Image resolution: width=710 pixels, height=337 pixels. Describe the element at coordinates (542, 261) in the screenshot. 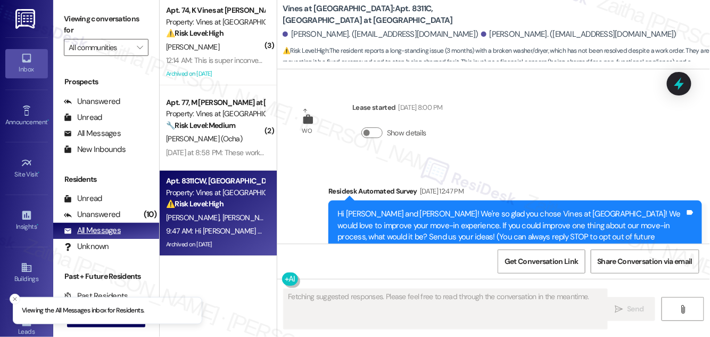

I see `button: Get Conversation Link` at that location.